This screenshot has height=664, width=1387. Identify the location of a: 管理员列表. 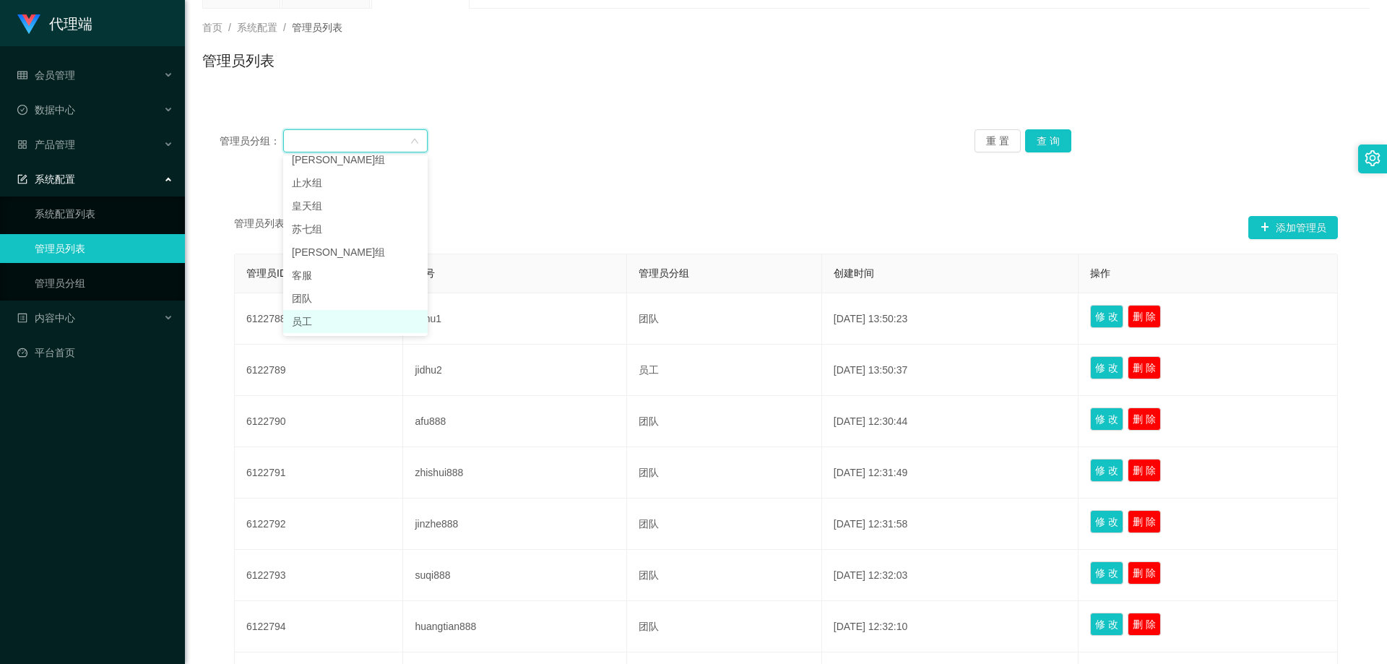
(104, 248).